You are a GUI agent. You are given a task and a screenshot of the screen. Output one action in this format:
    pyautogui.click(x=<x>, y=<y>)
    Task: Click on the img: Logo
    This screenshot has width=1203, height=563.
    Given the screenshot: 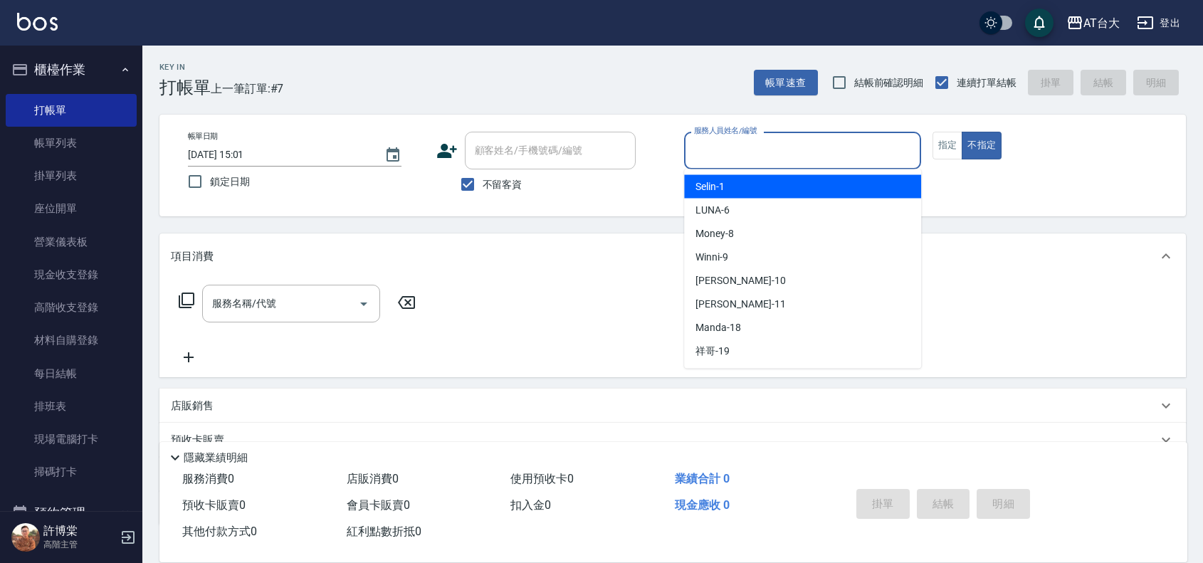 What is the action you would take?
    pyautogui.click(x=37, y=21)
    